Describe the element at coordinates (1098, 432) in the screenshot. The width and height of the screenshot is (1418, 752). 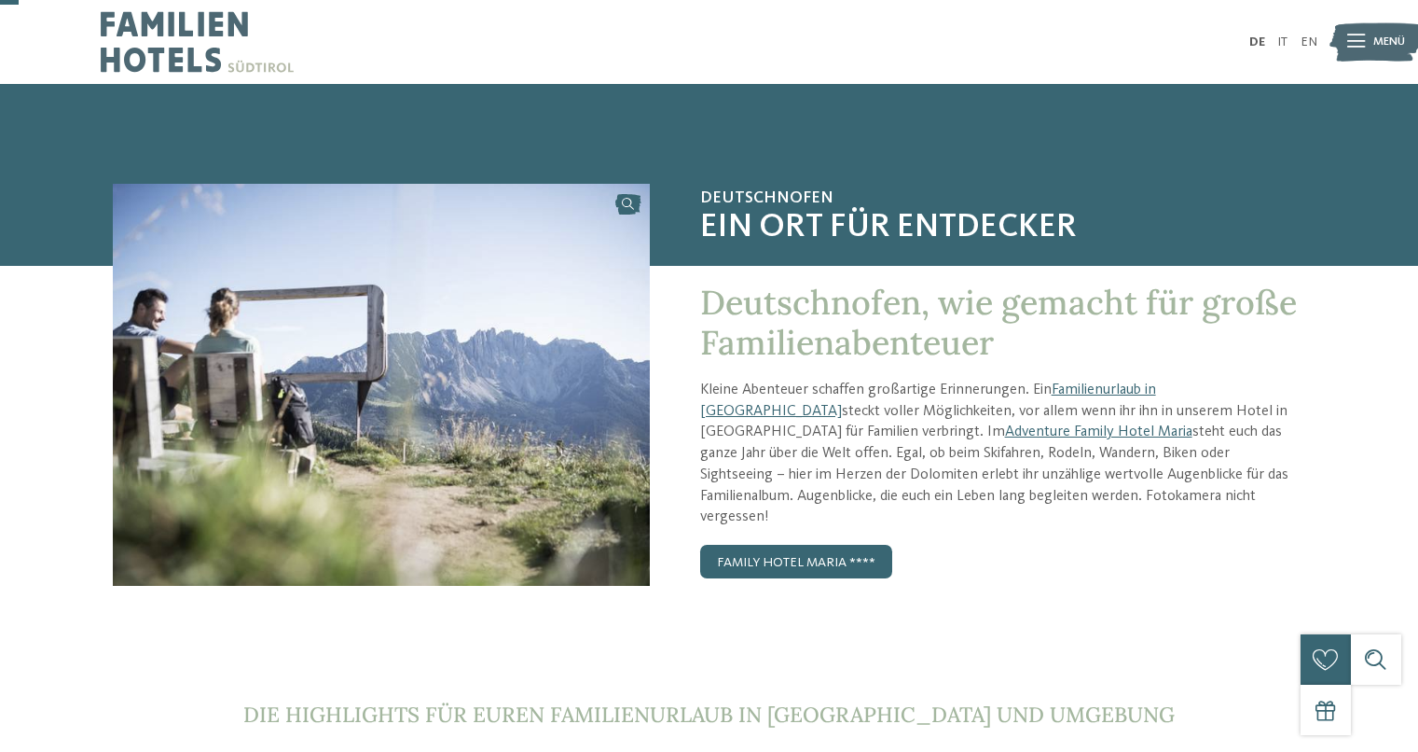
I see `a: Adventure Family Hotel Maria` at that location.